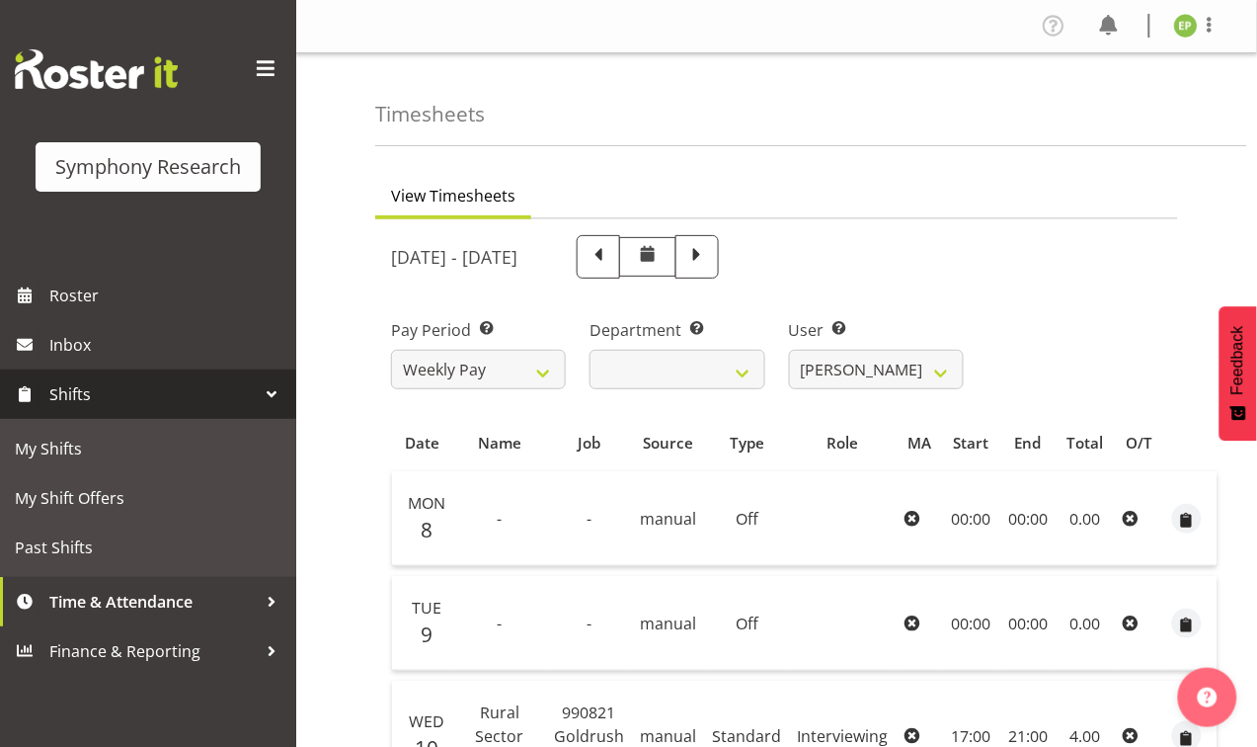  What do you see at coordinates (148, 448) in the screenshot?
I see `span: My Shifts` at bounding box center [148, 448].